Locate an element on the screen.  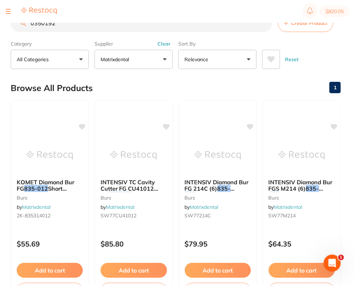
button: Create Product is located at coordinates (306, 23).